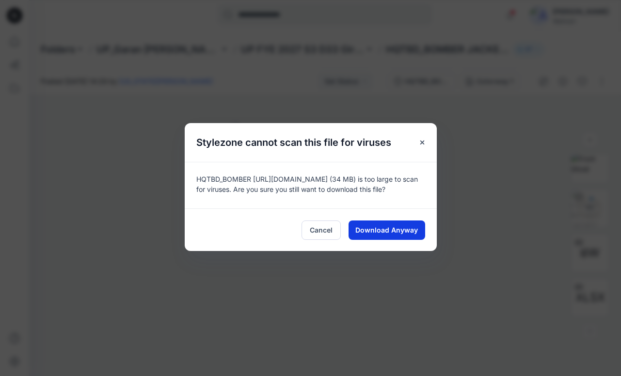 This screenshot has width=621, height=376. What do you see at coordinates (321, 230) in the screenshot?
I see `button: Cancel` at bounding box center [321, 230].